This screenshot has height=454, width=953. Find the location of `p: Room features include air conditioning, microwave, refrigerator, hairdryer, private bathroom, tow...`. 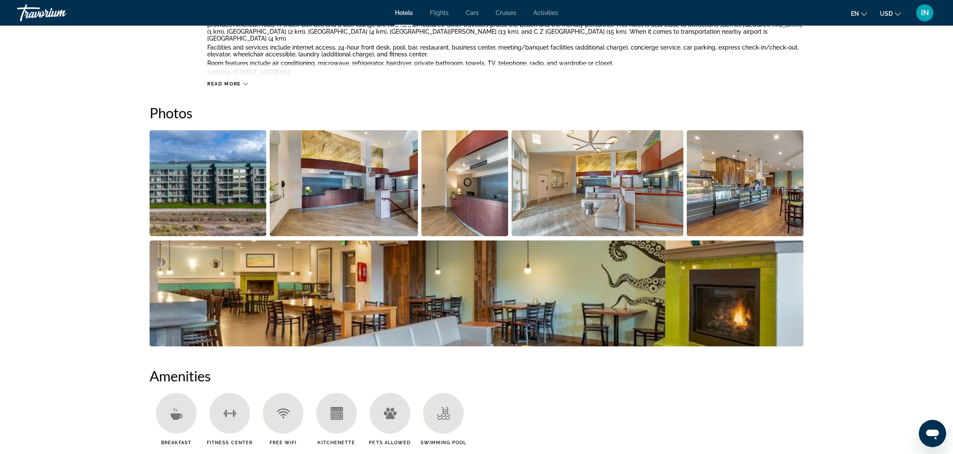

p: Room features include air conditioning, microwave, refrigerator, hairdryer, private bathroom, tow... is located at coordinates (505, 63).